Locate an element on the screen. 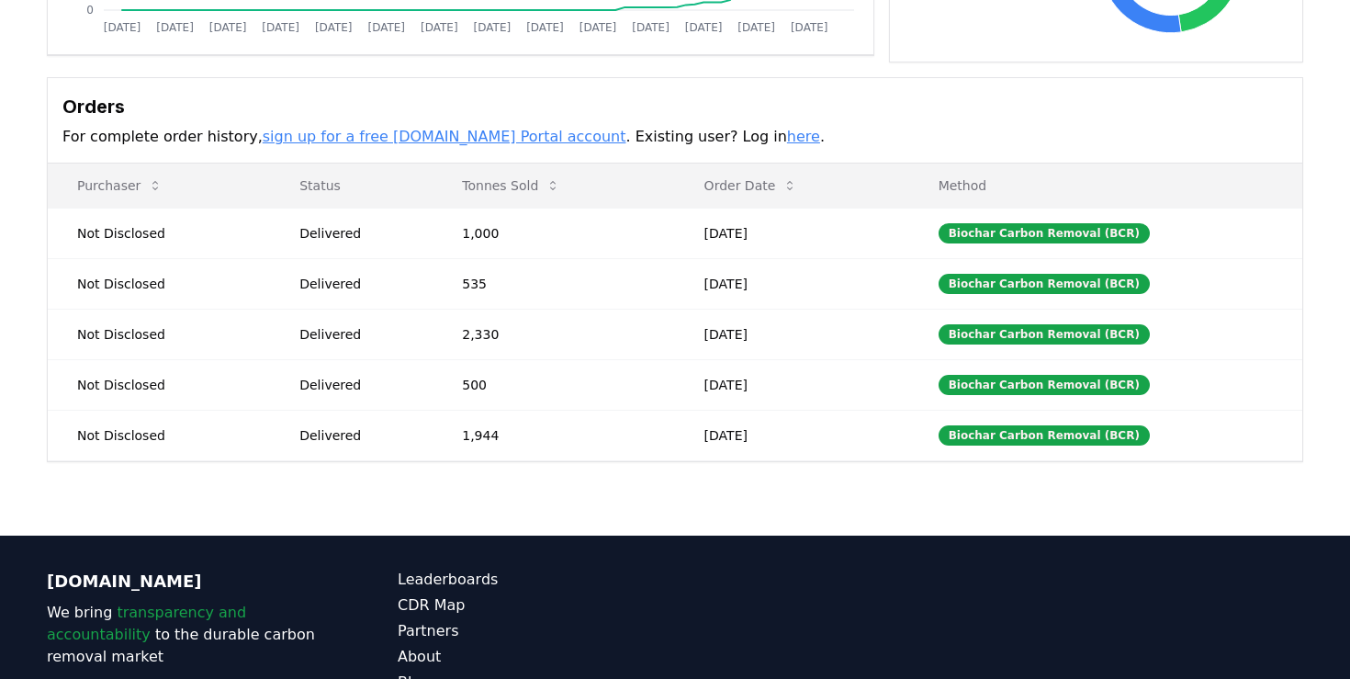  td: 2,330 is located at coordinates (553, 333).